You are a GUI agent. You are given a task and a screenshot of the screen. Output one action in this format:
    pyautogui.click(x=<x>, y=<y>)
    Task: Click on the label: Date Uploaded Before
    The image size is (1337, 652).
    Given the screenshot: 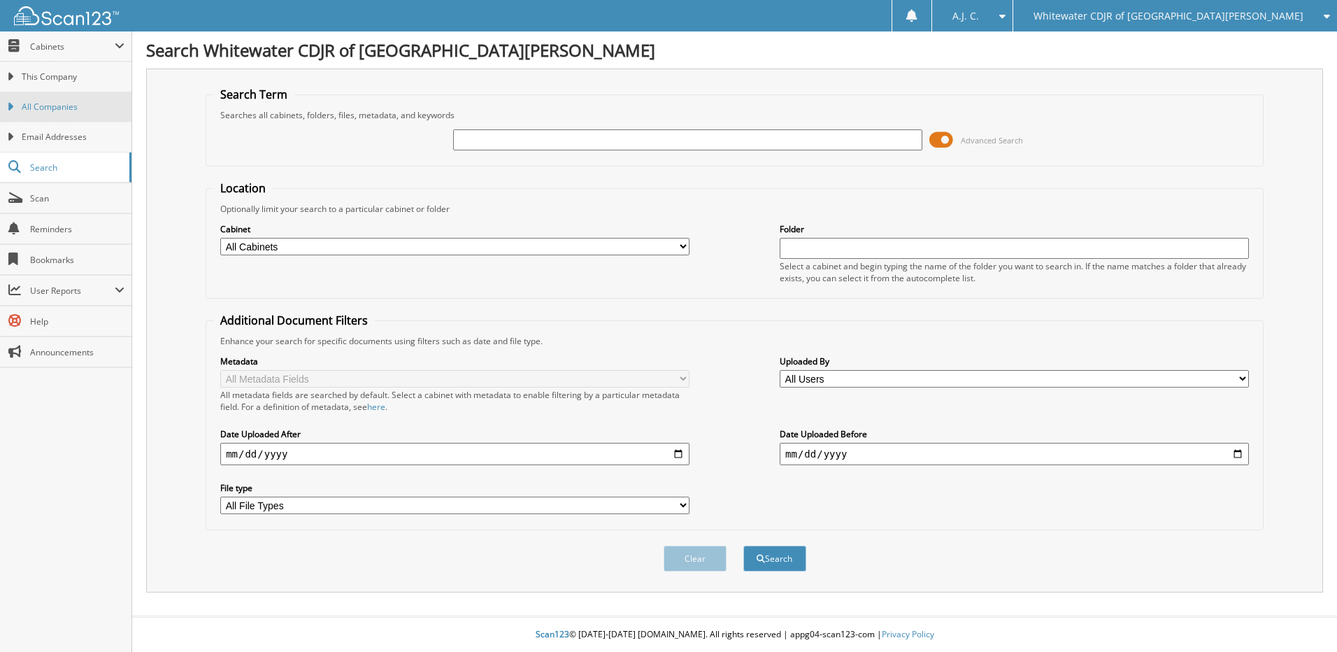 What is the action you would take?
    pyautogui.click(x=1014, y=434)
    